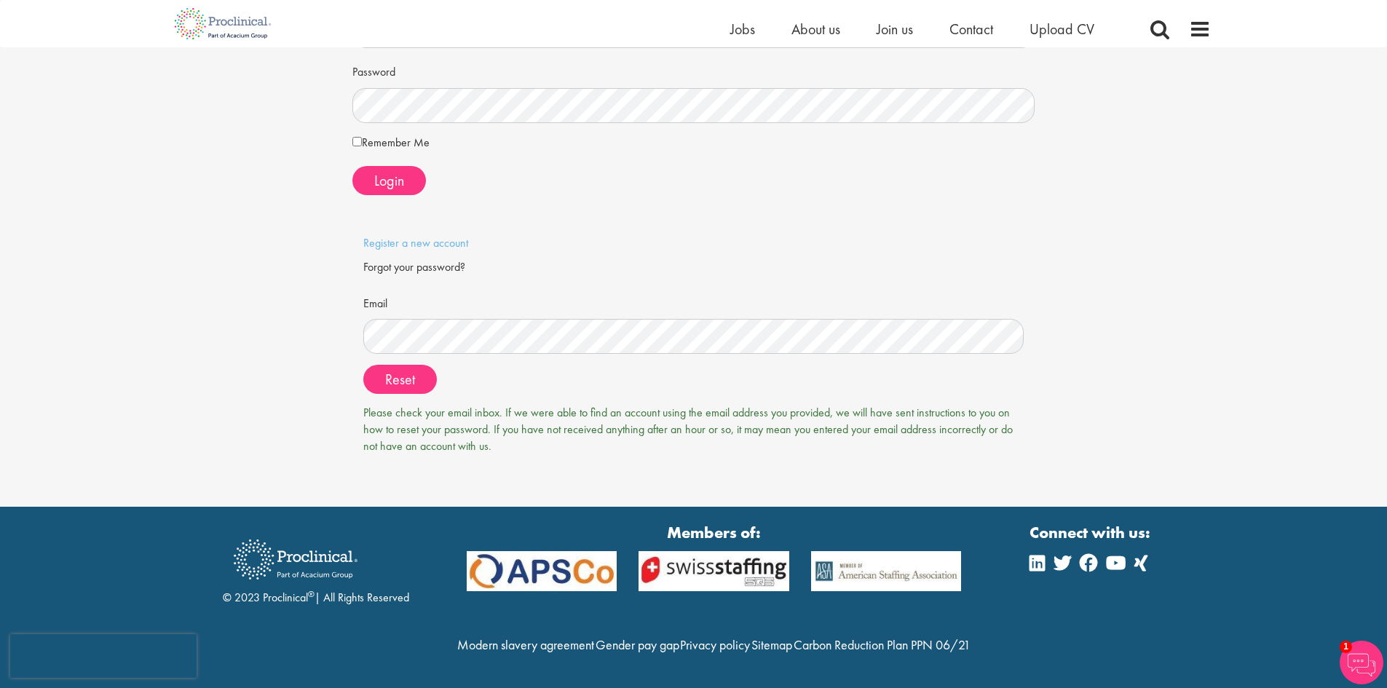 Image resolution: width=1387 pixels, height=688 pixels. Describe the element at coordinates (296, 559) in the screenshot. I see `img: Proclinical Recruitment` at that location.